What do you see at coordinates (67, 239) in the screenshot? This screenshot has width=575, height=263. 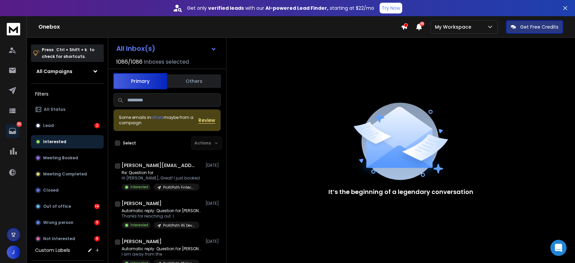 I see `button: Not Interested6` at bounding box center [67, 239].